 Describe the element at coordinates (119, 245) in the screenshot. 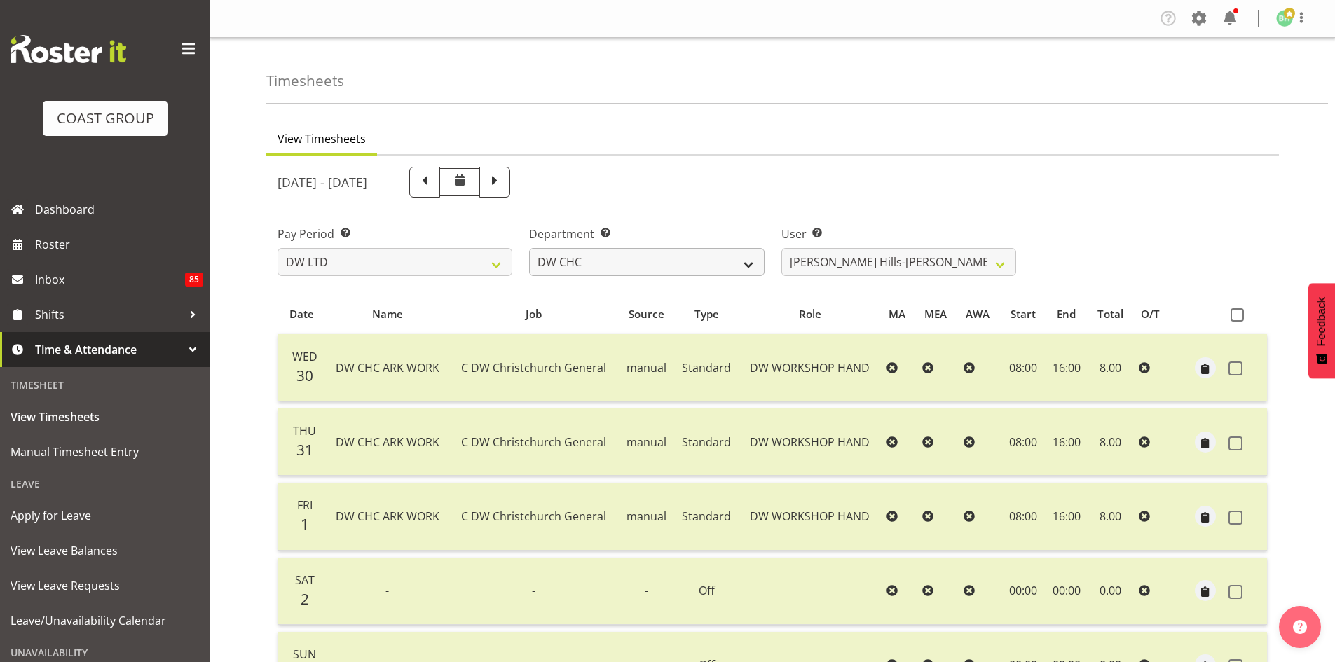

I see `span: Roster` at that location.